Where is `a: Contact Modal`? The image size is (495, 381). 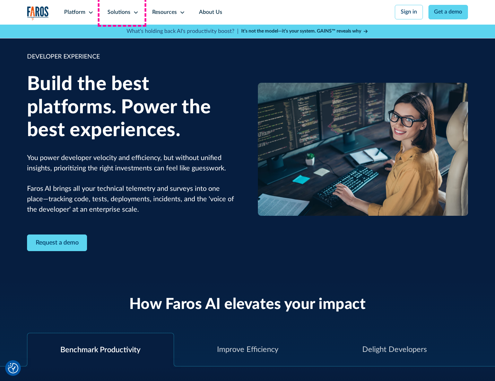 a: Contact Modal is located at coordinates (57, 243).